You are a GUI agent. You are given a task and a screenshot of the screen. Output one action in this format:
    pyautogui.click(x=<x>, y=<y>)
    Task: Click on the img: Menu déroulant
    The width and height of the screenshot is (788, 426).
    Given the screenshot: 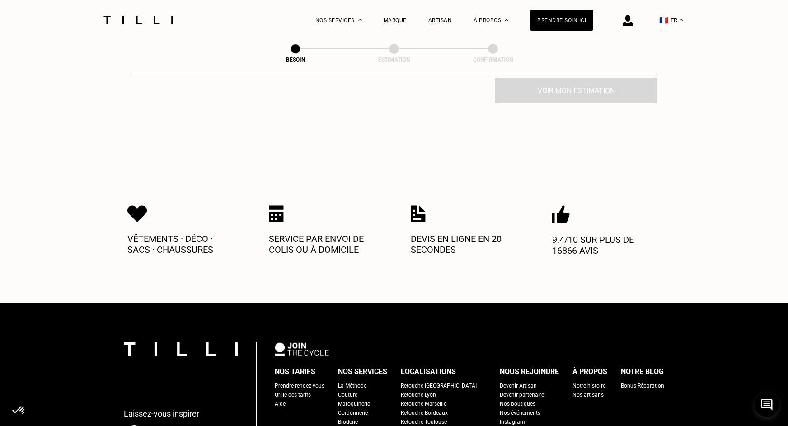 What is the action you would take?
    pyautogui.click(x=360, y=20)
    